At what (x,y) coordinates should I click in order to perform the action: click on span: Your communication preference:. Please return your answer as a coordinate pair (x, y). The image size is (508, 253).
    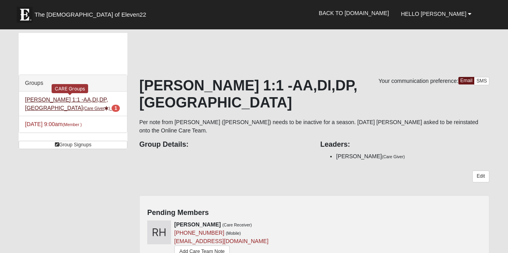
    Looking at the image, I should click on (419, 81).